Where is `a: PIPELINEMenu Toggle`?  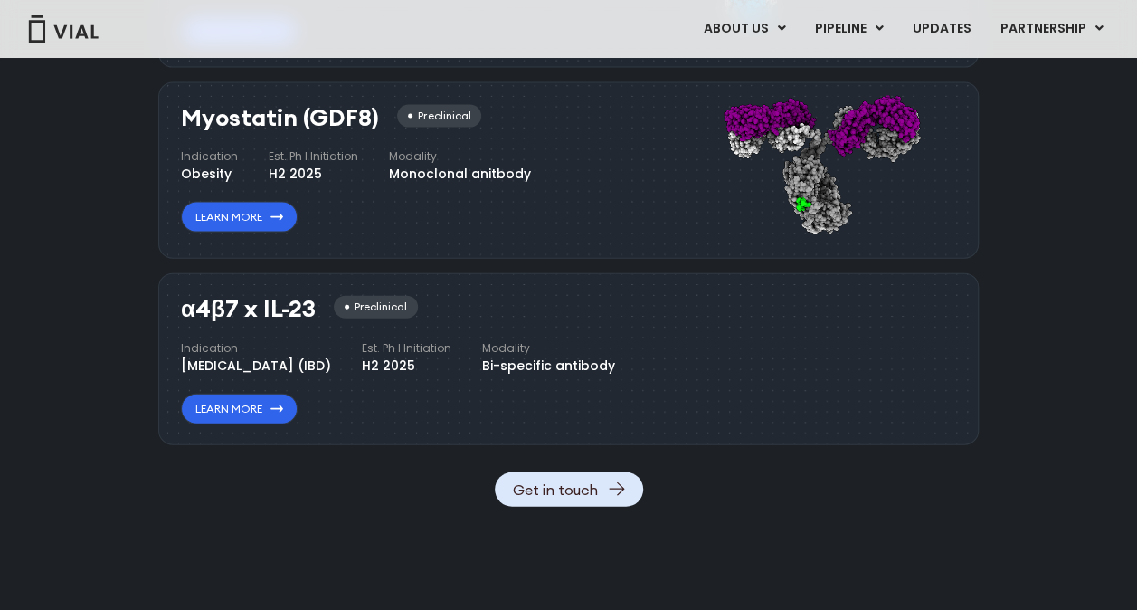 a: PIPELINEMenu Toggle is located at coordinates (848, 29).